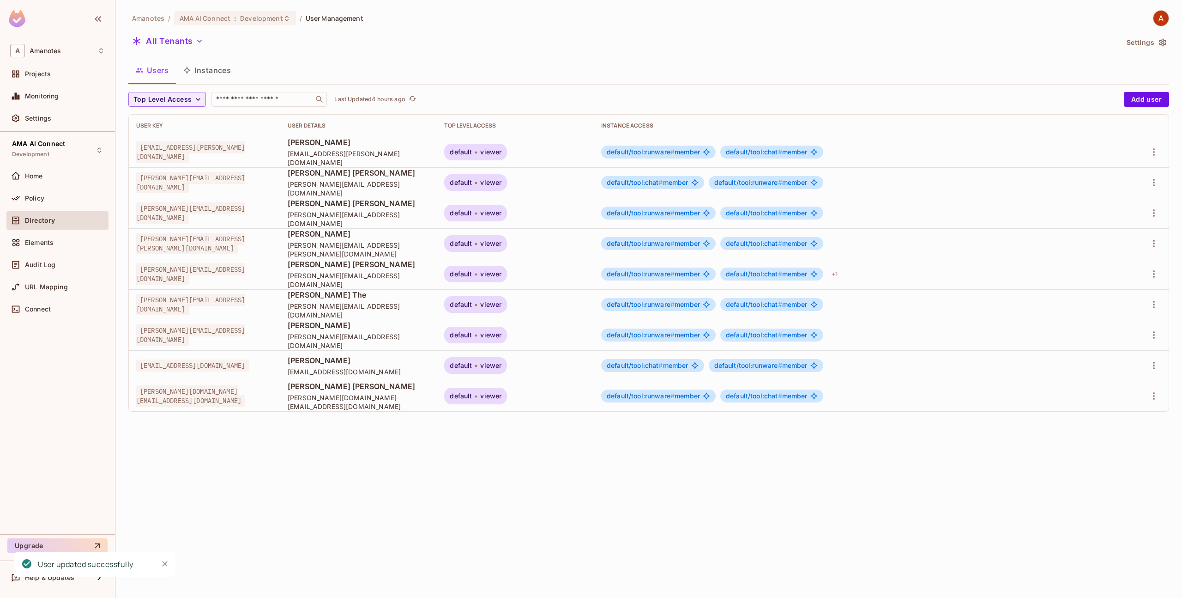 This screenshot has height=598, width=1182. Describe the element at coordinates (46, 287) in the screenshot. I see `span: URL Mapping` at that location.